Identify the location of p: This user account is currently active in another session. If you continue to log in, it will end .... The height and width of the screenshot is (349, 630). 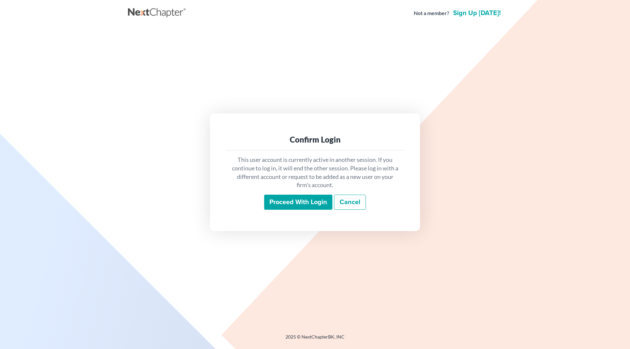
(315, 173).